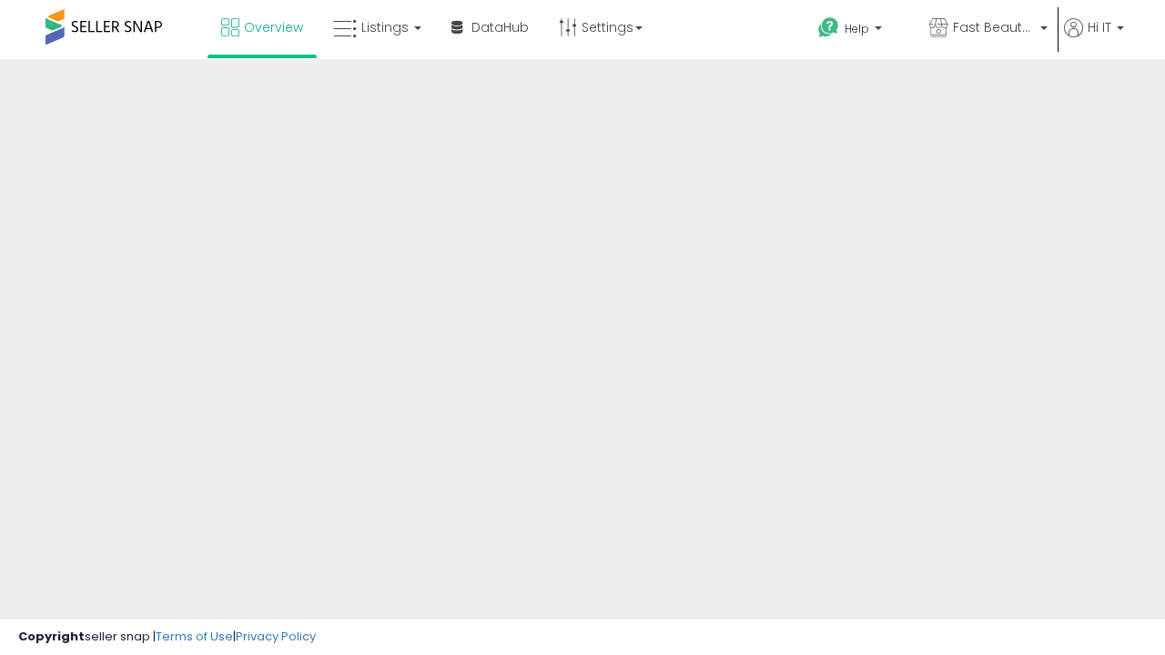 The width and height of the screenshot is (1165, 655). I want to click on div: seller snap | |, so click(167, 637).